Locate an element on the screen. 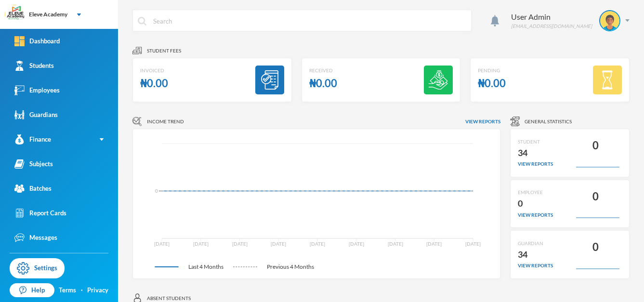 This screenshot has width=644, height=302. div: Messages is located at coordinates (36, 238).